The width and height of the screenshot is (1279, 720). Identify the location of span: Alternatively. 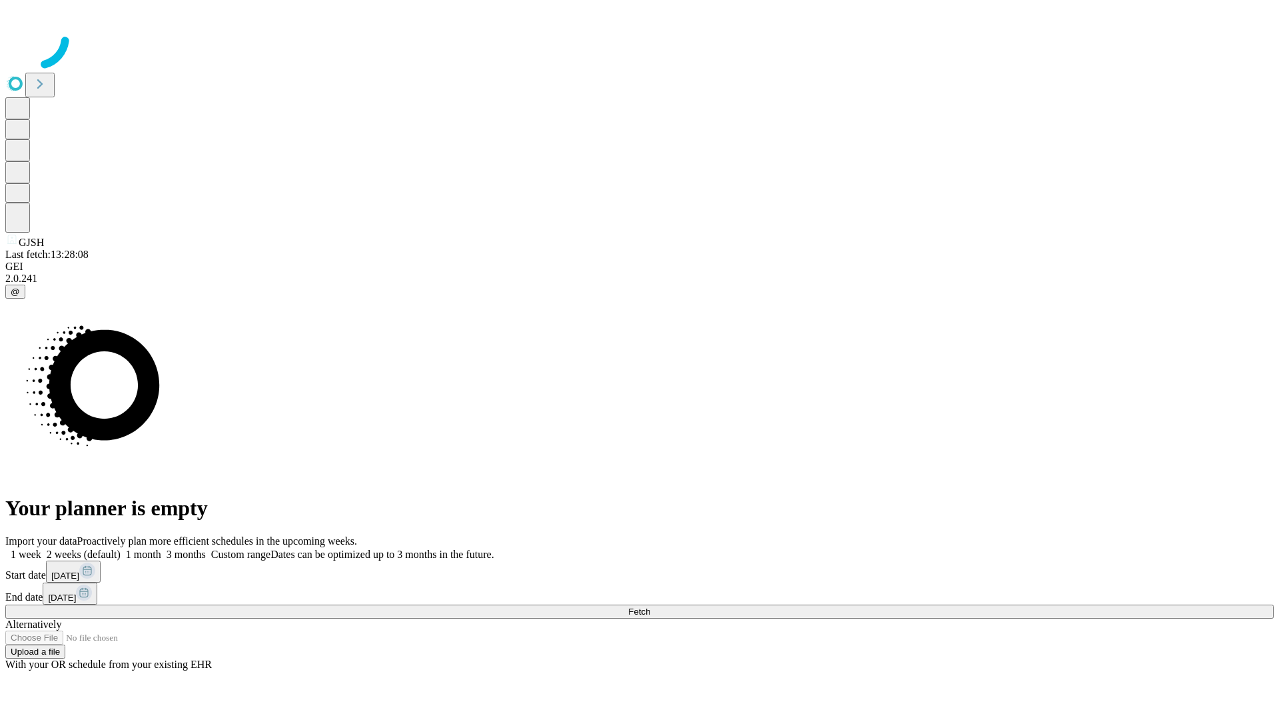
(33, 624).